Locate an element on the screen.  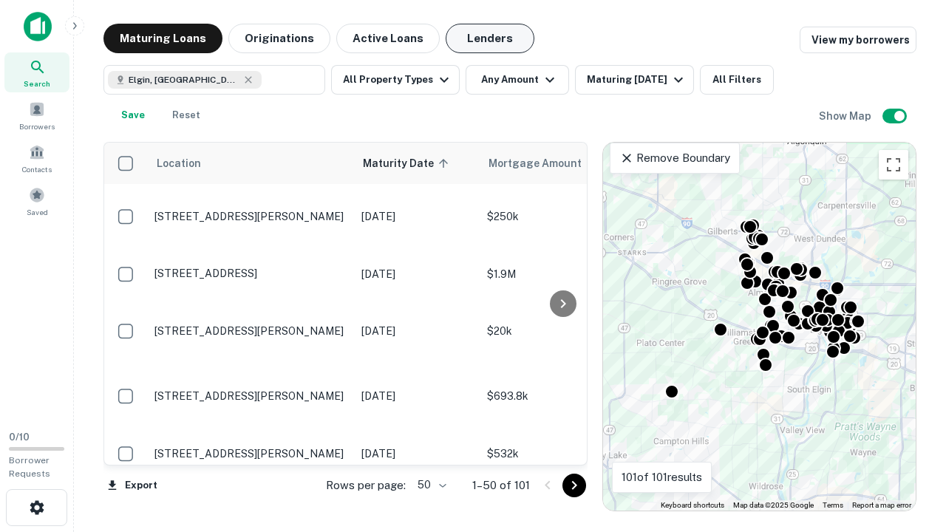
span: Contacts is located at coordinates (37, 169).